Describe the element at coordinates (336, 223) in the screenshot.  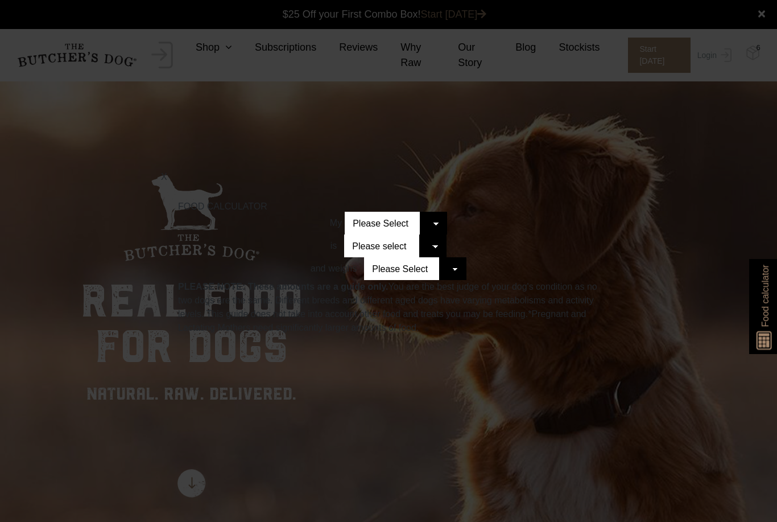
I see `span: My` at that location.